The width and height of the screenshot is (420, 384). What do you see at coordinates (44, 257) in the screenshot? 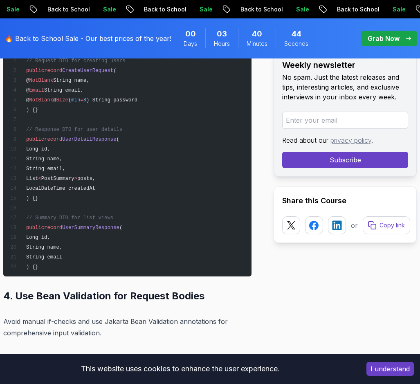
I see `span: String email` at bounding box center [44, 257].